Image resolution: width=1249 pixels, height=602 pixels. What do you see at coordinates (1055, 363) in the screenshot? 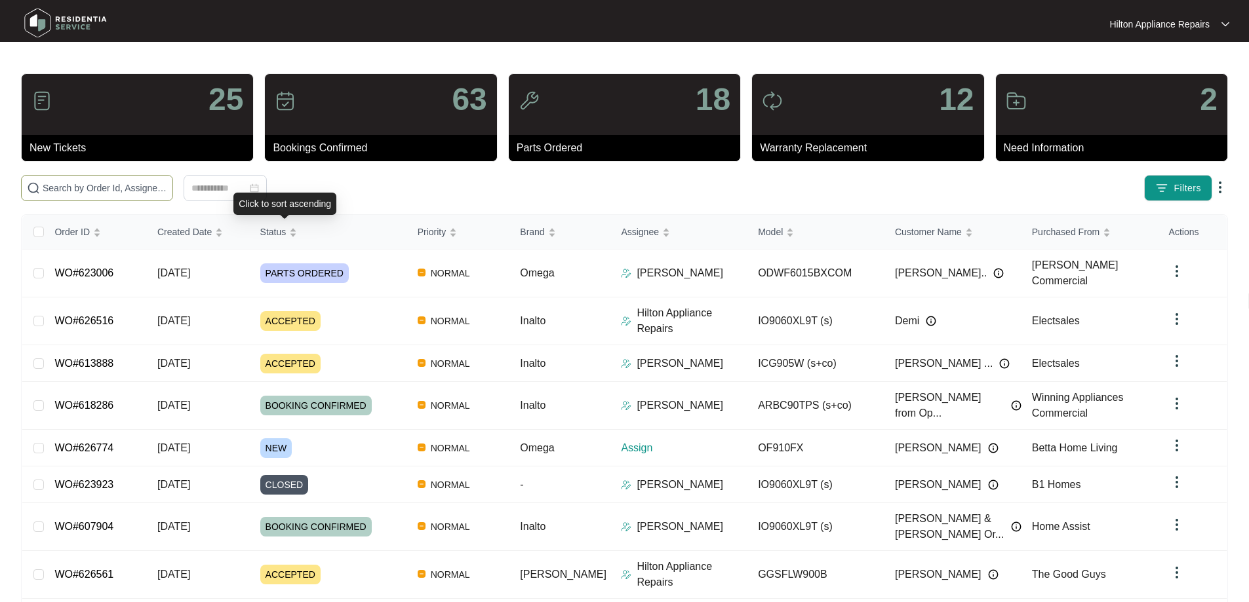
I see `span: Electsales` at bounding box center [1055, 363].